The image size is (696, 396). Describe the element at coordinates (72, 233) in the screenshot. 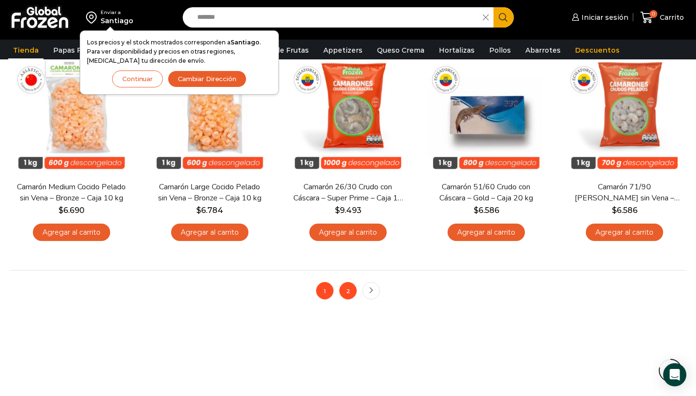

I see `a: Agregar al carrito: “Camarón Medium Cocido Pelado sin Vena - Bronze - Caja 10 kg”` at that location.